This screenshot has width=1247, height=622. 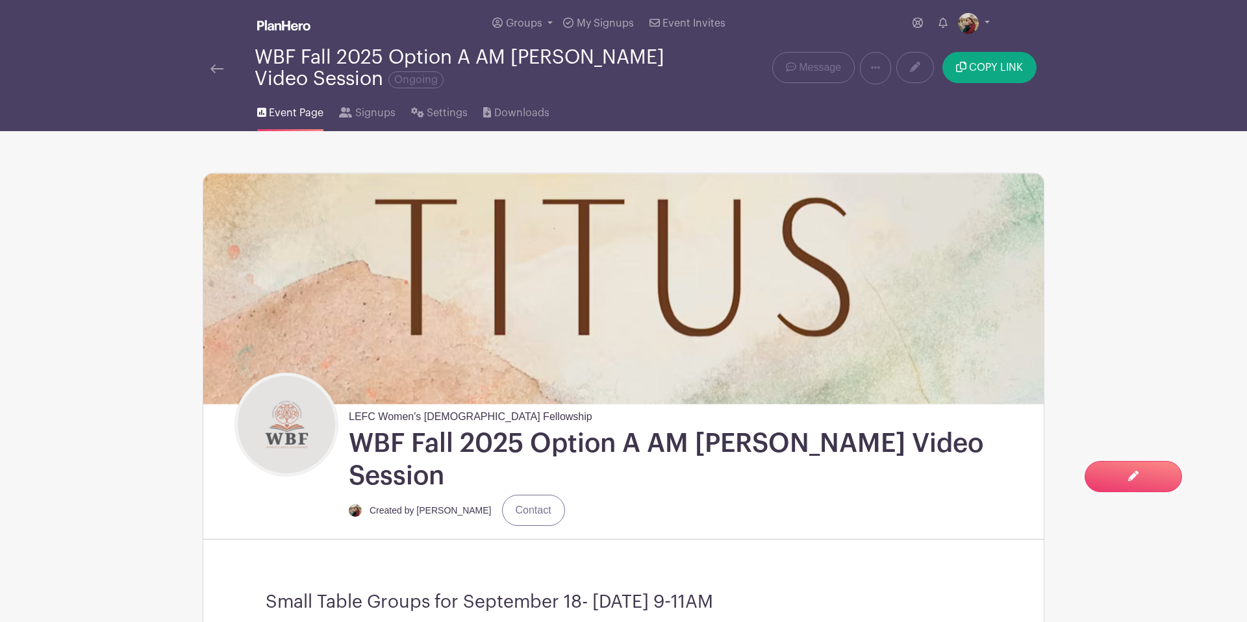 What do you see at coordinates (624, 288) in the screenshot?
I see `img: Website%20-%20coming%20soon.png` at bounding box center [624, 288].